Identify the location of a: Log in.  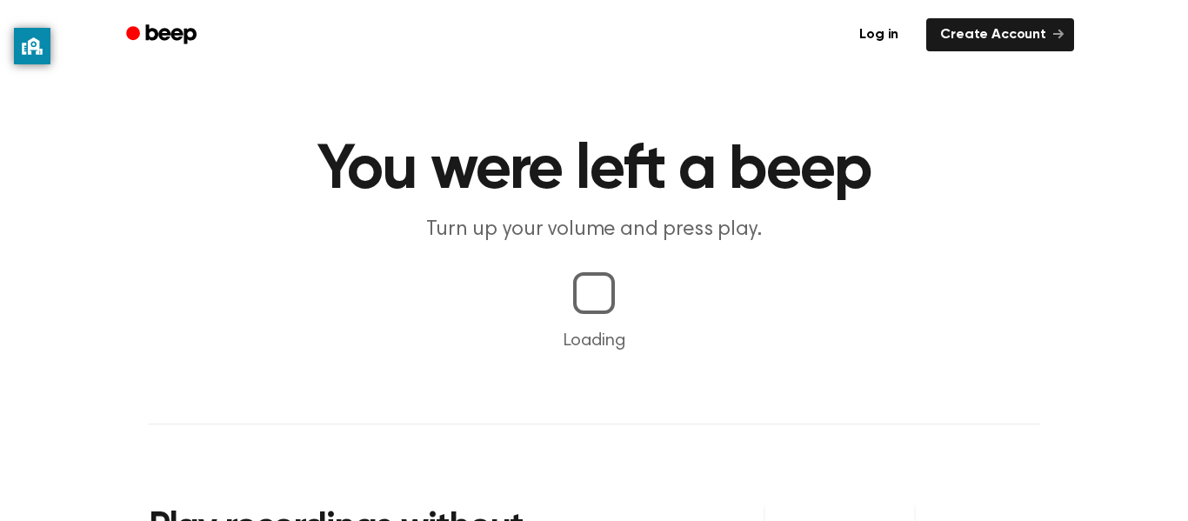
(879, 35).